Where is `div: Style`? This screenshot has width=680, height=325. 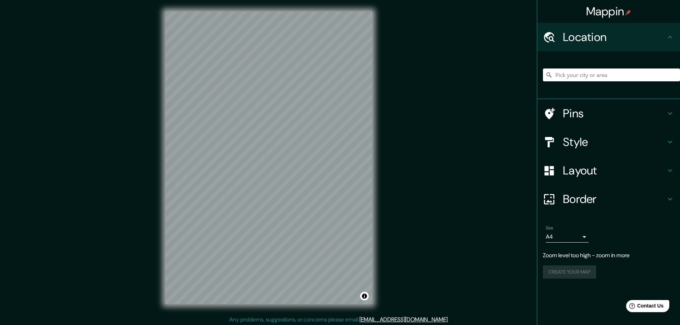
div: Style is located at coordinates (609, 142).